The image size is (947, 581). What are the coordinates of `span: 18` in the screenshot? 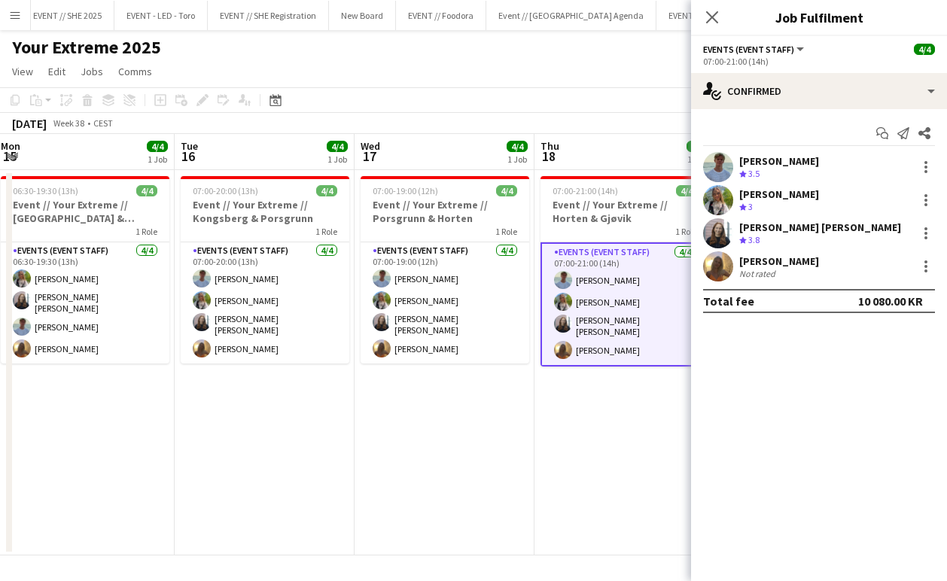 It's located at (549, 156).